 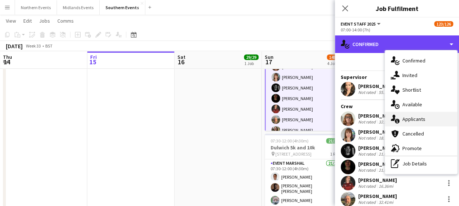 I want to click on span: View, so click(x=11, y=21).